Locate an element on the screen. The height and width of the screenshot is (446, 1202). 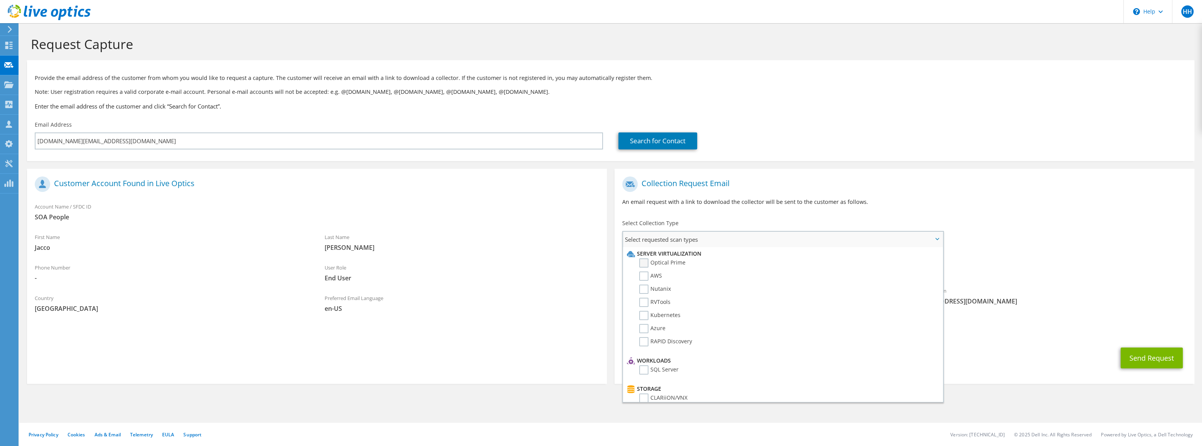
li: Storage is located at coordinates (782, 389).